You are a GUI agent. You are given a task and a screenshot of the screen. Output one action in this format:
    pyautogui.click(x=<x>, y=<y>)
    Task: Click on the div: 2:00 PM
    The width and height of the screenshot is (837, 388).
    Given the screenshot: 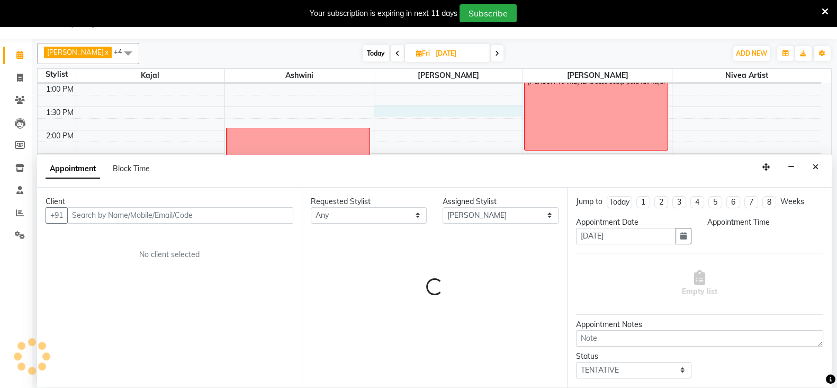 What is the action you would take?
    pyautogui.click(x=60, y=136)
    